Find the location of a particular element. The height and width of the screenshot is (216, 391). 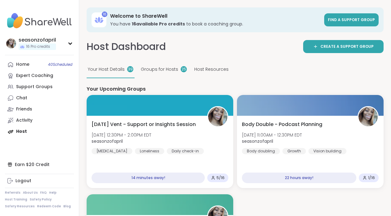

div: Earn $20 Credit is located at coordinates (39, 164).